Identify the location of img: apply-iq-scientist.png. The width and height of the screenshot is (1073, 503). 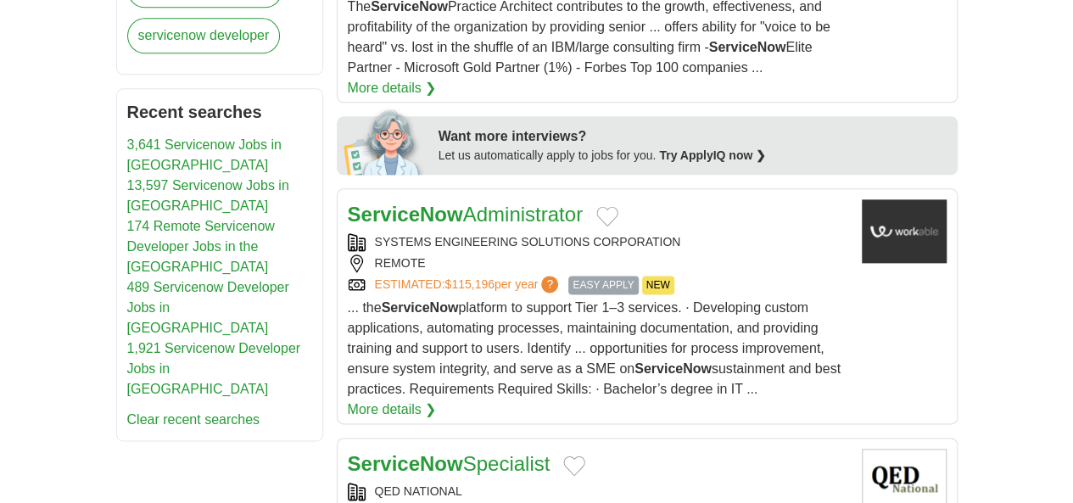
(384, 141).